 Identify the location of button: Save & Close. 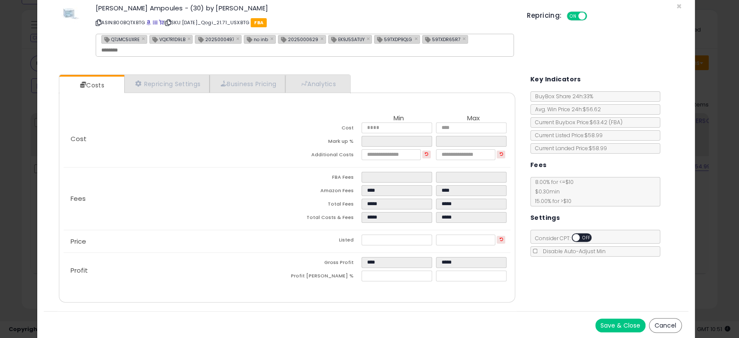
(620, 326).